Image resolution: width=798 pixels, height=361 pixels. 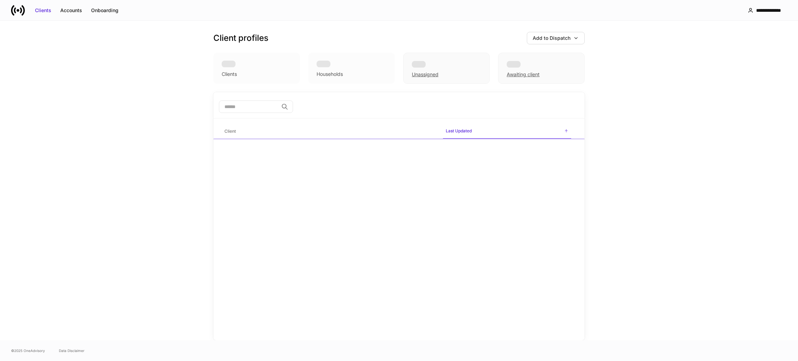 I want to click on h6: Last Updated, so click(x=459, y=131).